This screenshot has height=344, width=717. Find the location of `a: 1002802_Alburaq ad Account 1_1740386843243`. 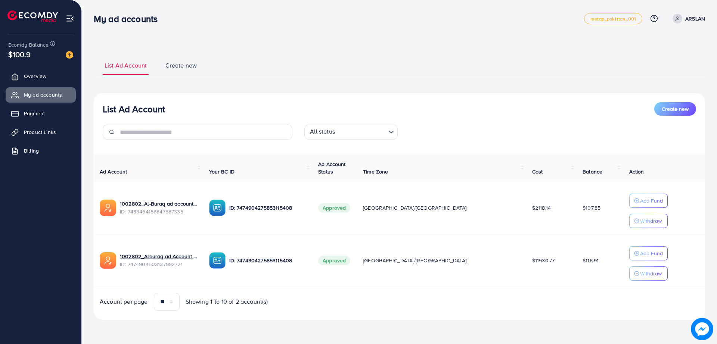

a: 1002802_Alburaq ad Account 1_1740386843243 is located at coordinates (158, 257).